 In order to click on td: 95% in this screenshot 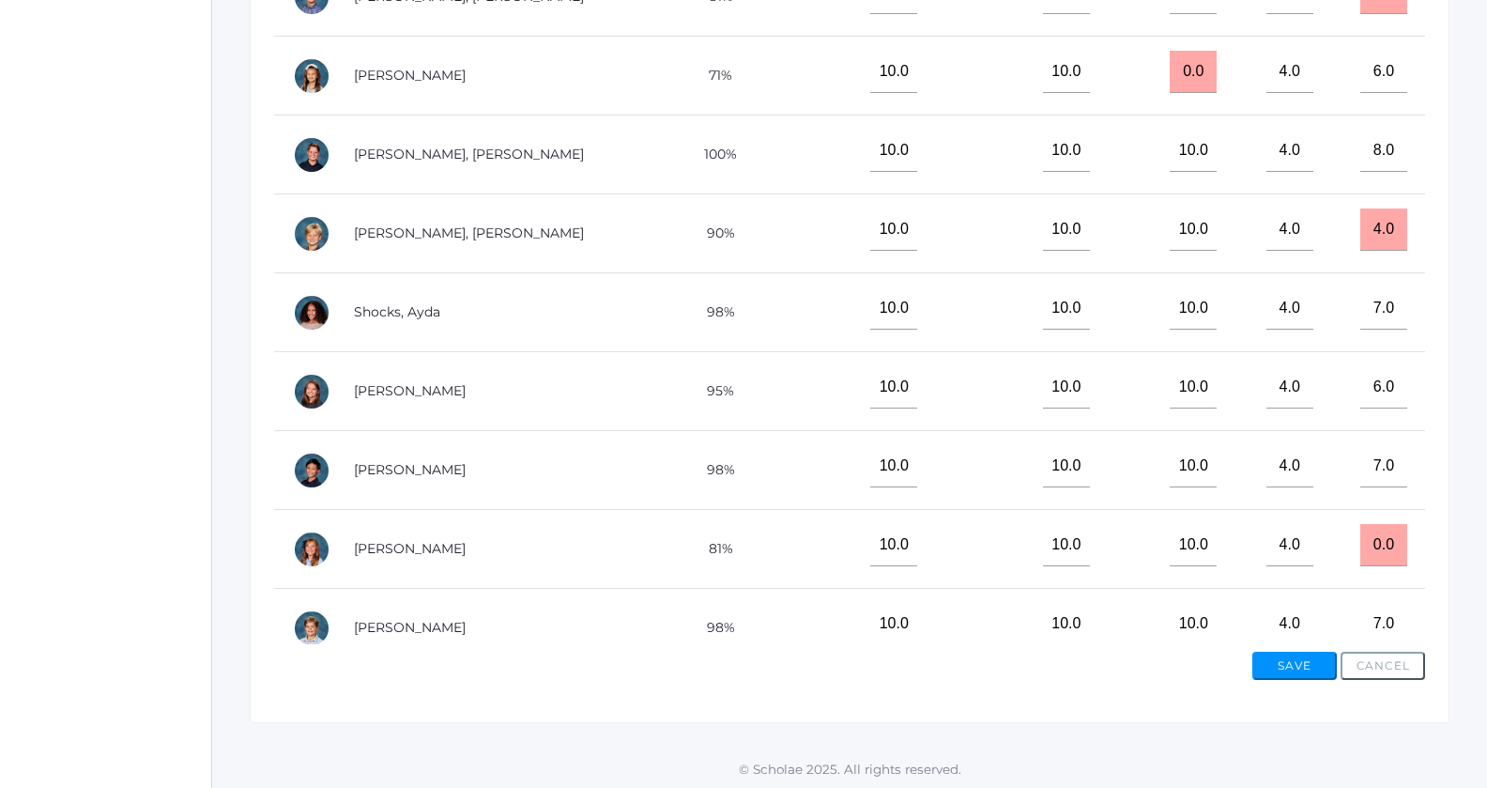, I will do `click(714, 392)`.